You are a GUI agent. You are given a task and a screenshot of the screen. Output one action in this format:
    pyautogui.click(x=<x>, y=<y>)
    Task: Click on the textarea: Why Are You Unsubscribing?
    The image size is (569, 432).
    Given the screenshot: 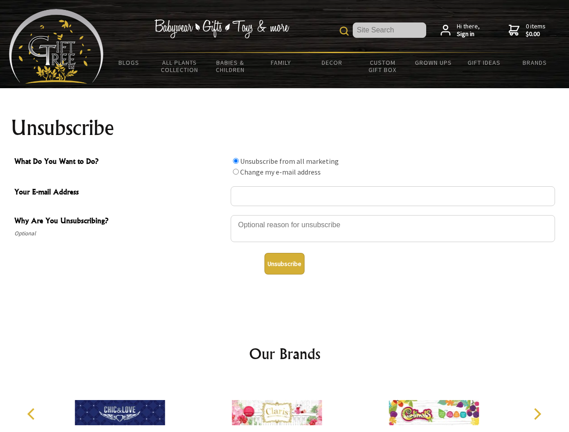 What is the action you would take?
    pyautogui.click(x=393, y=229)
    